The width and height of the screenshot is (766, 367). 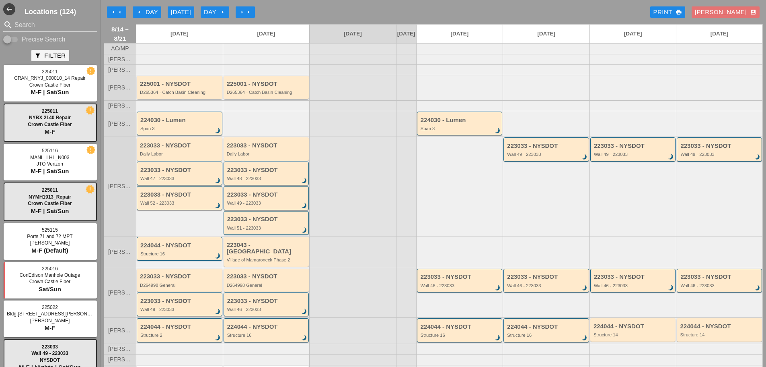 I want to click on div: Wall 48 - 223033, so click(x=267, y=178).